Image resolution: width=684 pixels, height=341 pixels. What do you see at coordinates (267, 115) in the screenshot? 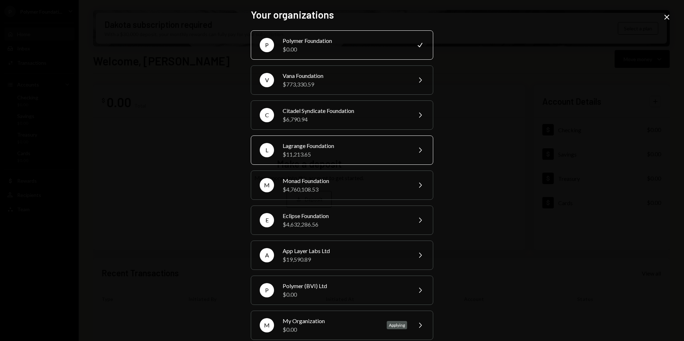
I see `div: C` at bounding box center [267, 115].